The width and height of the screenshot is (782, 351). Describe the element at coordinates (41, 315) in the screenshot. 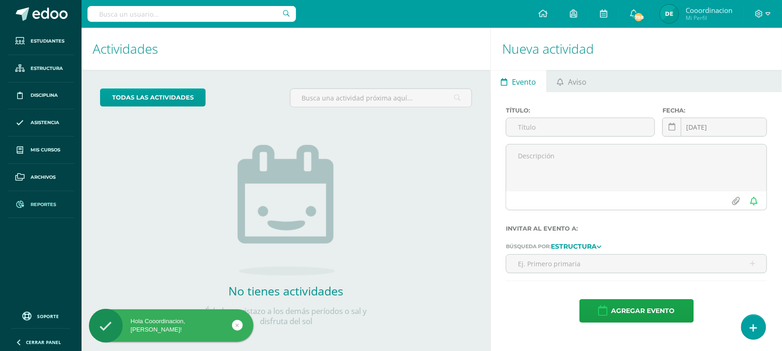

I see `a: Soporte` at that location.